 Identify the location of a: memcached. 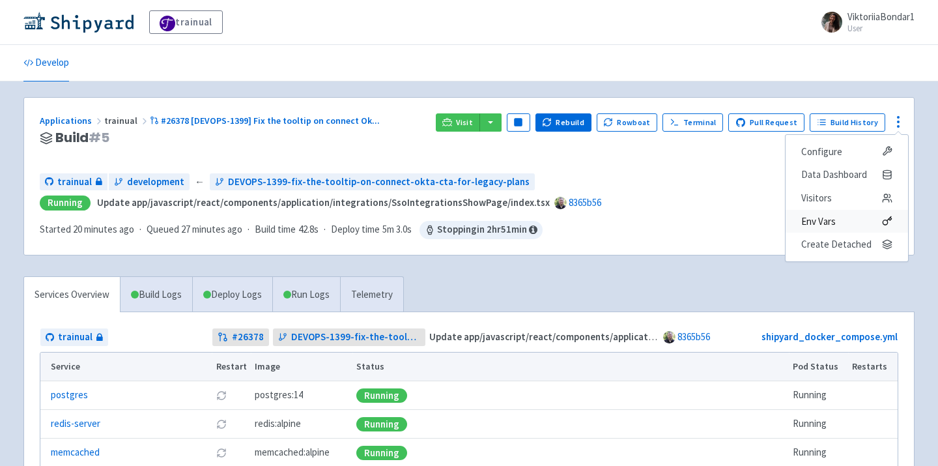
(75, 452).